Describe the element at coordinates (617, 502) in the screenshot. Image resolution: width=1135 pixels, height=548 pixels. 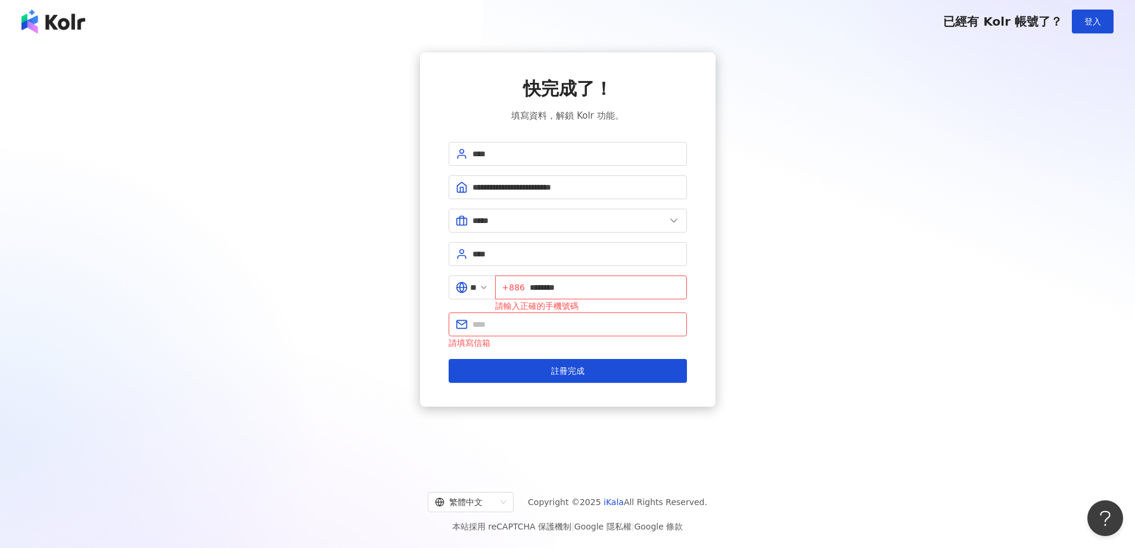
I see `span: Copyright © 2025 All Rights Reserved.` at that location.